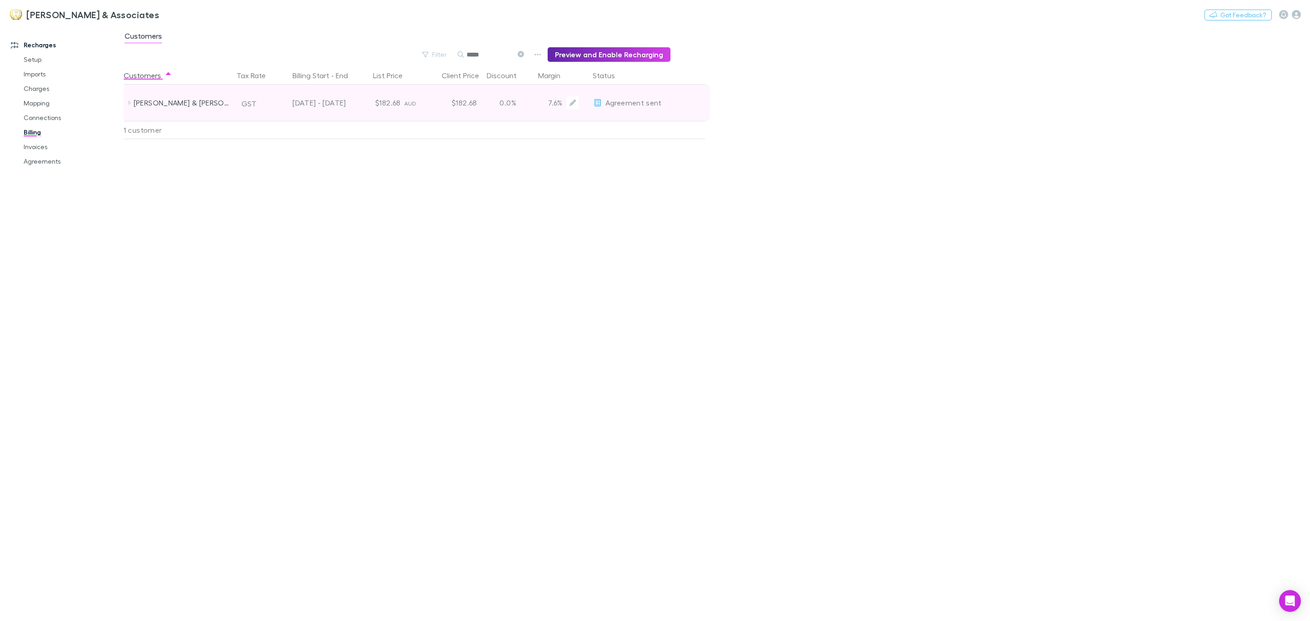 Image resolution: width=1310 pixels, height=621 pixels. I want to click on button: Client Price, so click(466, 75).